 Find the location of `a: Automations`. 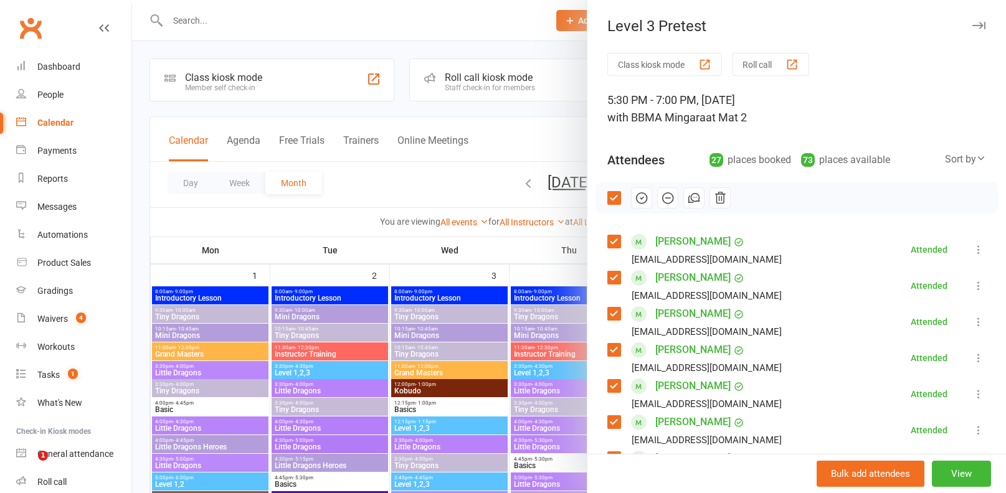

a: Automations is located at coordinates (73, 235).